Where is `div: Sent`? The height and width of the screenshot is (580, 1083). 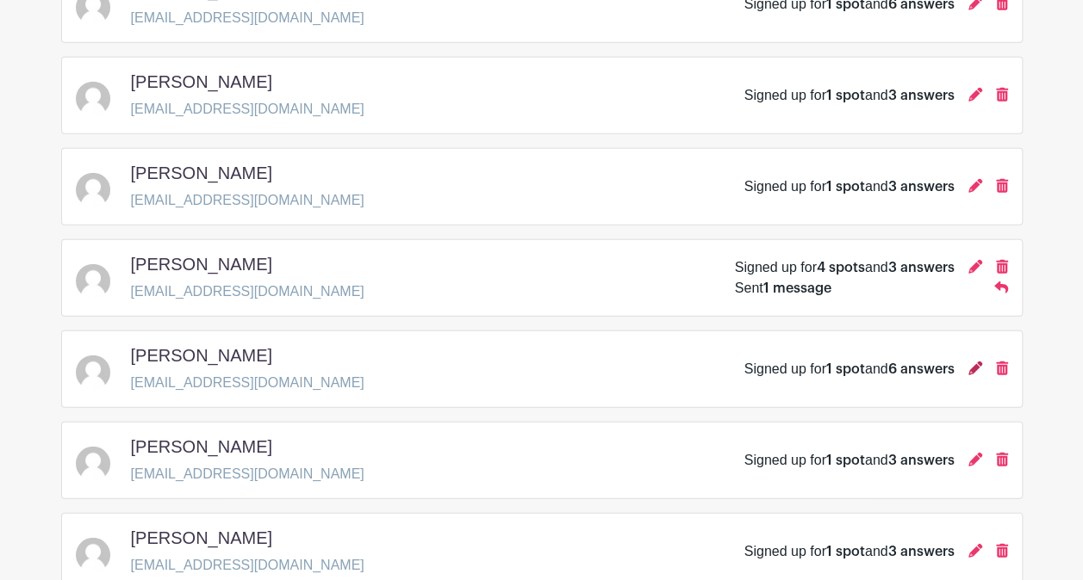 div: Sent is located at coordinates (783, 289).